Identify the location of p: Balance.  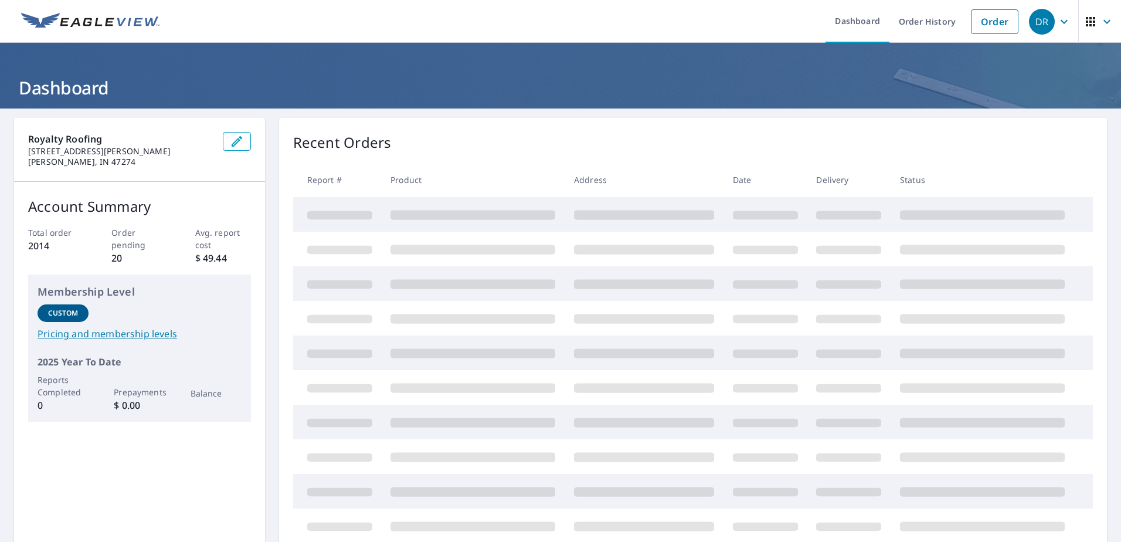
(216, 393).